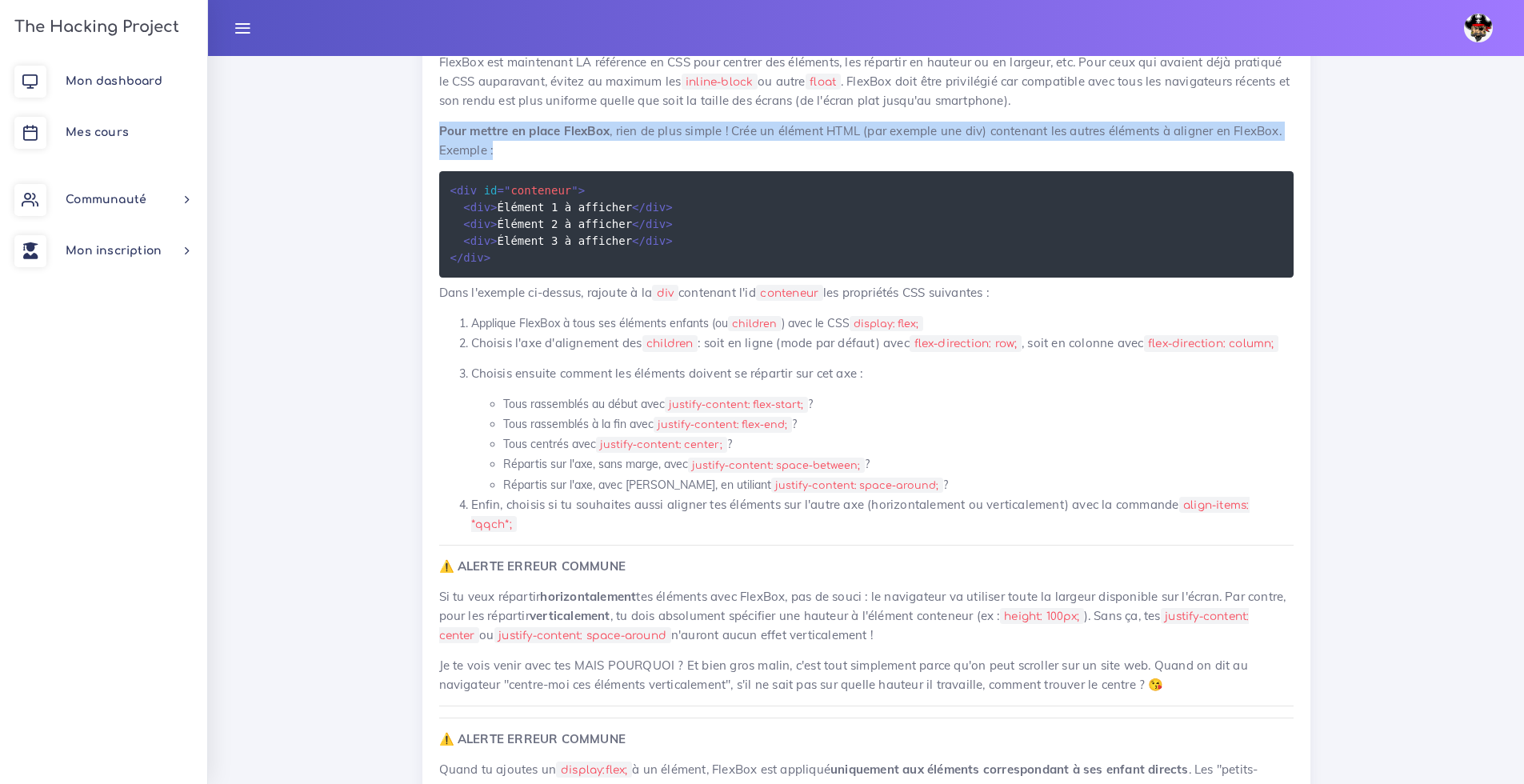 Image resolution: width=1524 pixels, height=784 pixels. I want to click on p: Dans l'exemple ci-dessus, rajoute à la contenant l'id les propriétés CSS suivantes :, so click(866, 293).